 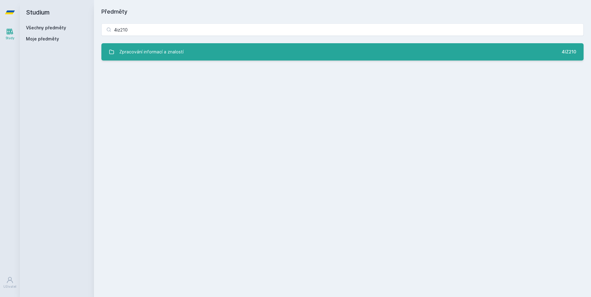 What do you see at coordinates (568, 52) in the screenshot?
I see `div: 4IZ210` at bounding box center [568, 52].